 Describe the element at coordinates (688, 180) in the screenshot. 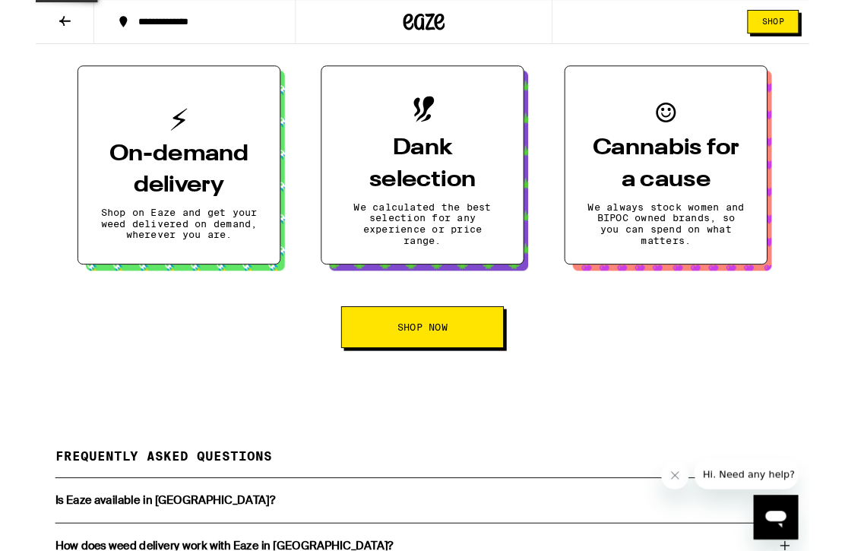

I see `h3: Cannabis for a cause` at that location.